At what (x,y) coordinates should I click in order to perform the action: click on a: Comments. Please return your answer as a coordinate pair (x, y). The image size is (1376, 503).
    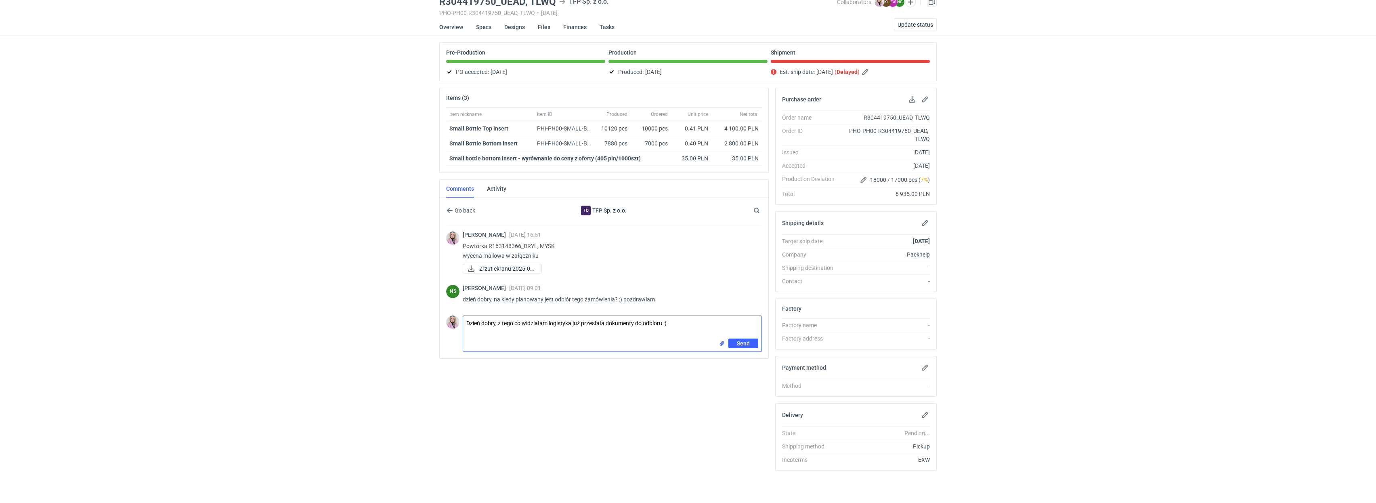
    Looking at the image, I should click on (460, 189).